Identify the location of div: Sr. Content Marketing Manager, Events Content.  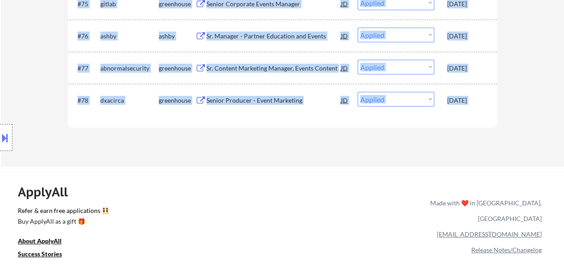
(274, 68).